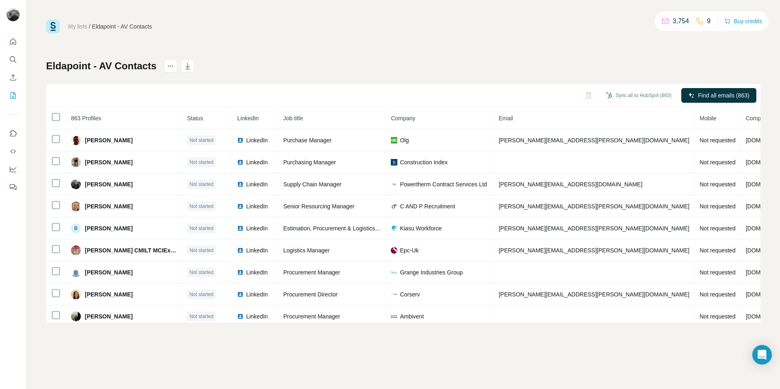  Describe the element at coordinates (13, 151) in the screenshot. I see `button: Use Surfe API` at that location.